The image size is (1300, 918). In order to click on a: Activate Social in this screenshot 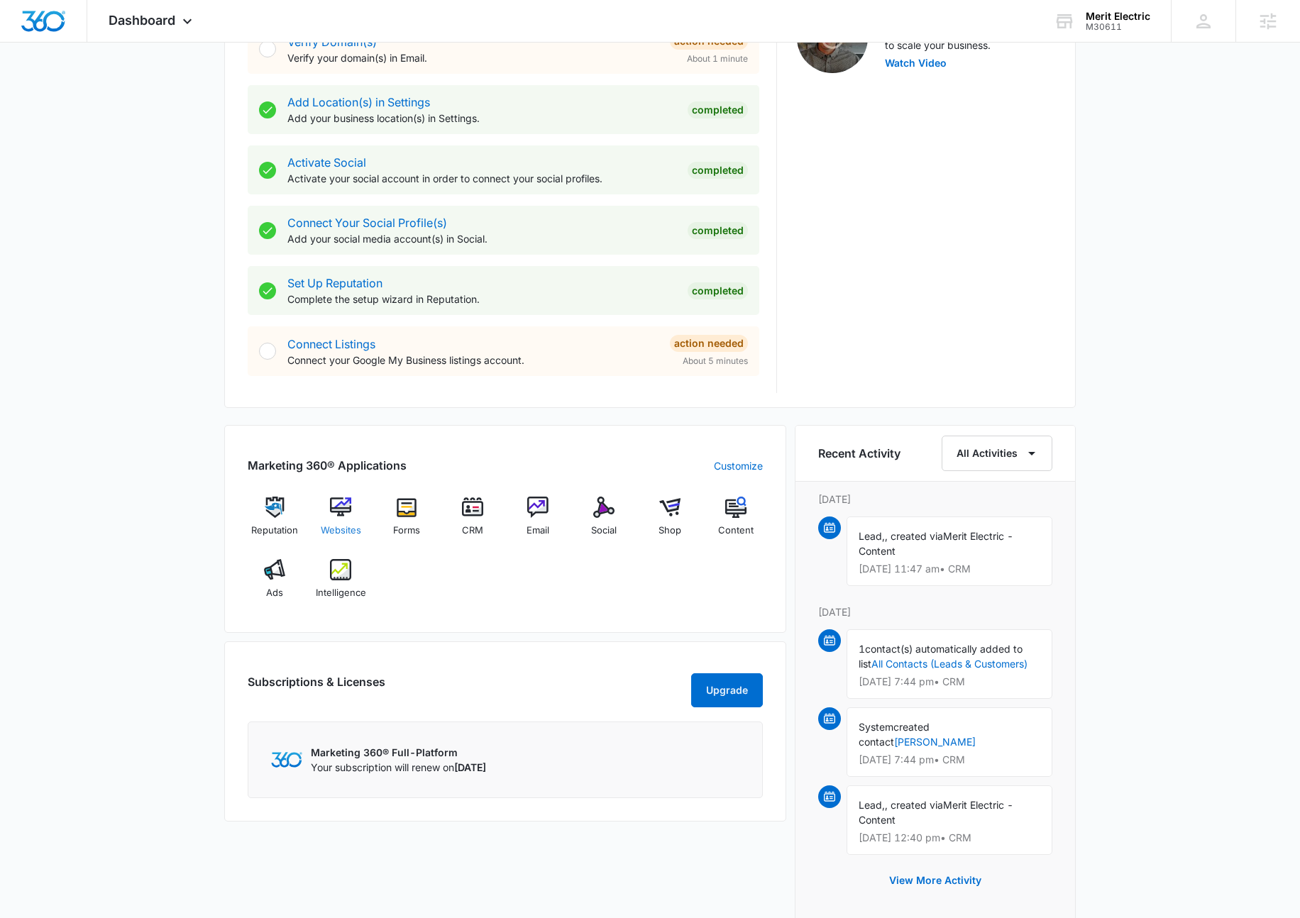, I will do `click(327, 163)`.